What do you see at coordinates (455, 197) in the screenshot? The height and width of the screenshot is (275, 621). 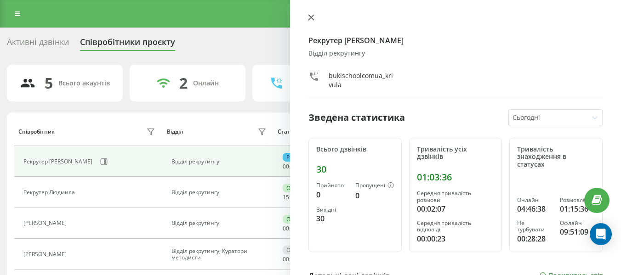 I see `div: Середня тривалість розмови` at bounding box center [455, 197].